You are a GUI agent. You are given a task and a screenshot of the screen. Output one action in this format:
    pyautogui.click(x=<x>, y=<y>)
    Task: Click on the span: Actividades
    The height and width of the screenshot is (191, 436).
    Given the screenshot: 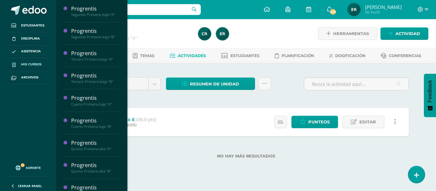 What is the action you would take?
    pyautogui.click(x=192, y=56)
    